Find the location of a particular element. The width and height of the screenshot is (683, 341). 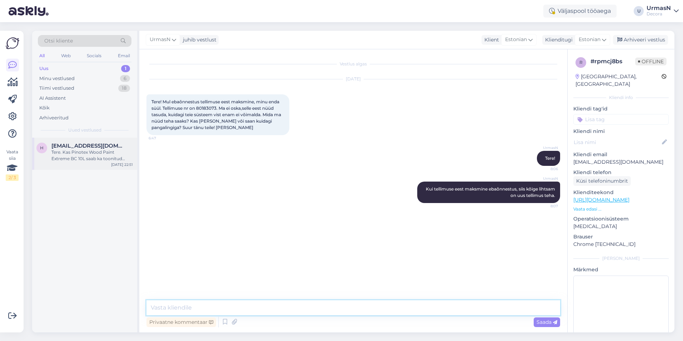

p: Kliendi email is located at coordinates (621, 154).